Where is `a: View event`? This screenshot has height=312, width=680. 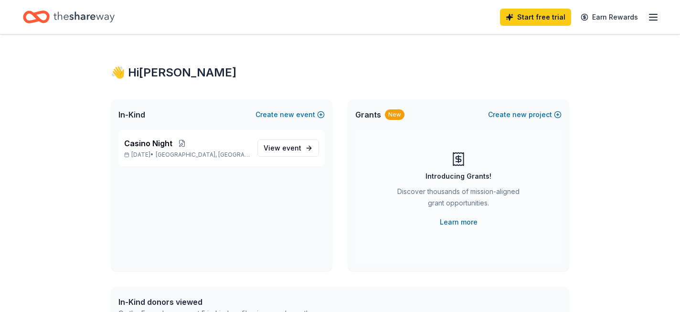
a: View event is located at coordinates (288, 148).